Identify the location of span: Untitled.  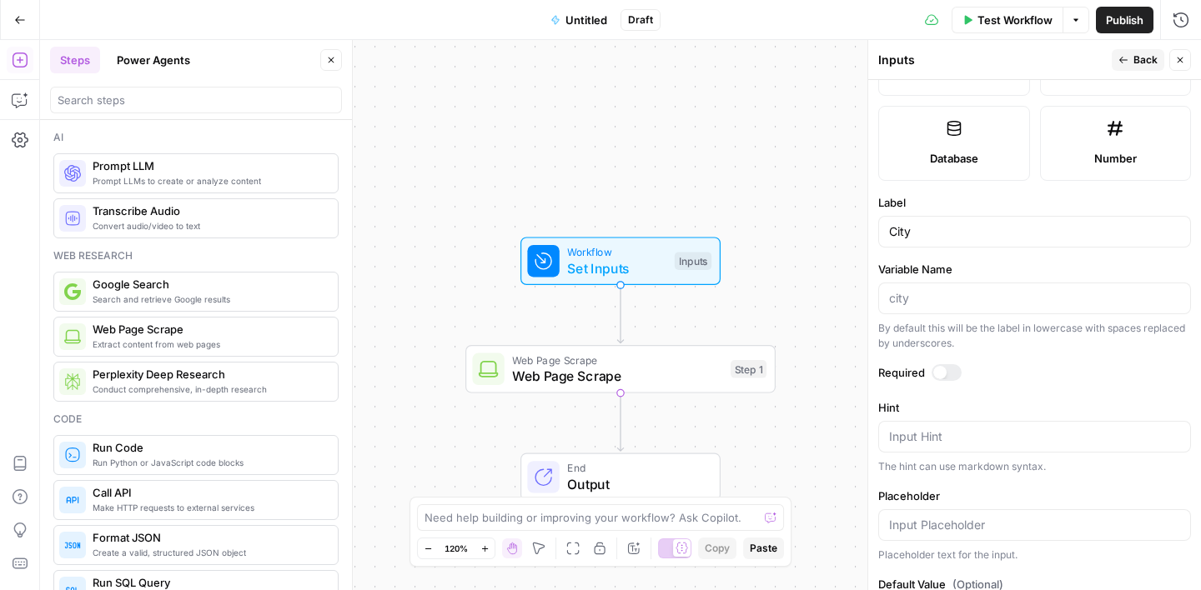
(586, 20).